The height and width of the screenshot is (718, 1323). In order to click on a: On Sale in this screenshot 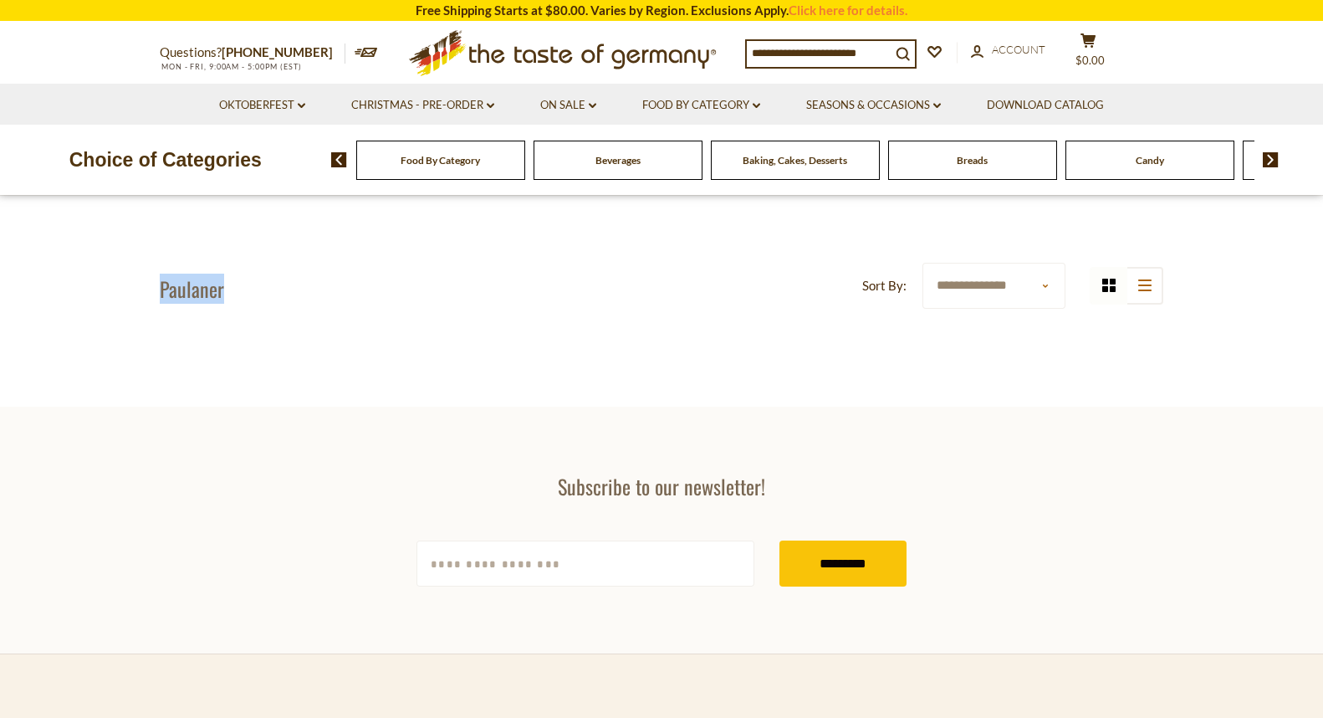, I will do `click(568, 105)`.